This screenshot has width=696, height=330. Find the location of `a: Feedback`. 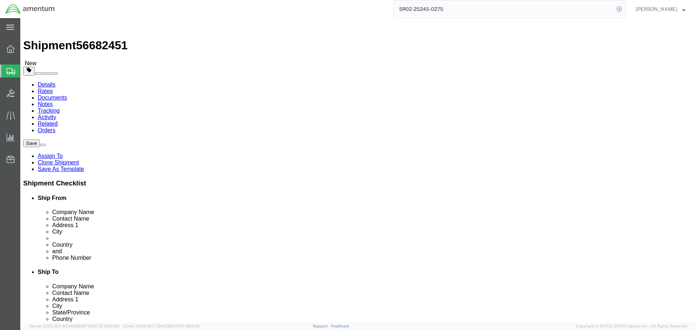

a: Feedback is located at coordinates (340, 326).